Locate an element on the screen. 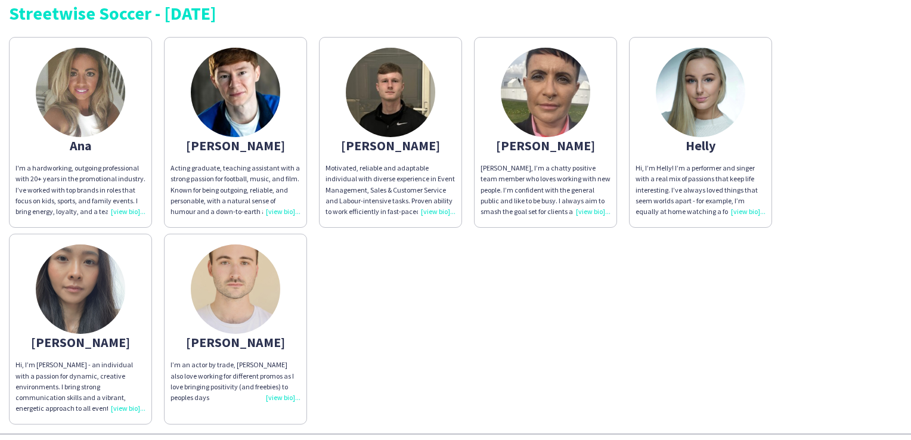 This screenshot has height=440, width=911. img: thumb-2eed2c10-73c2-4ba3-9102-4c197486b9b3.jpg is located at coordinates (81, 92).